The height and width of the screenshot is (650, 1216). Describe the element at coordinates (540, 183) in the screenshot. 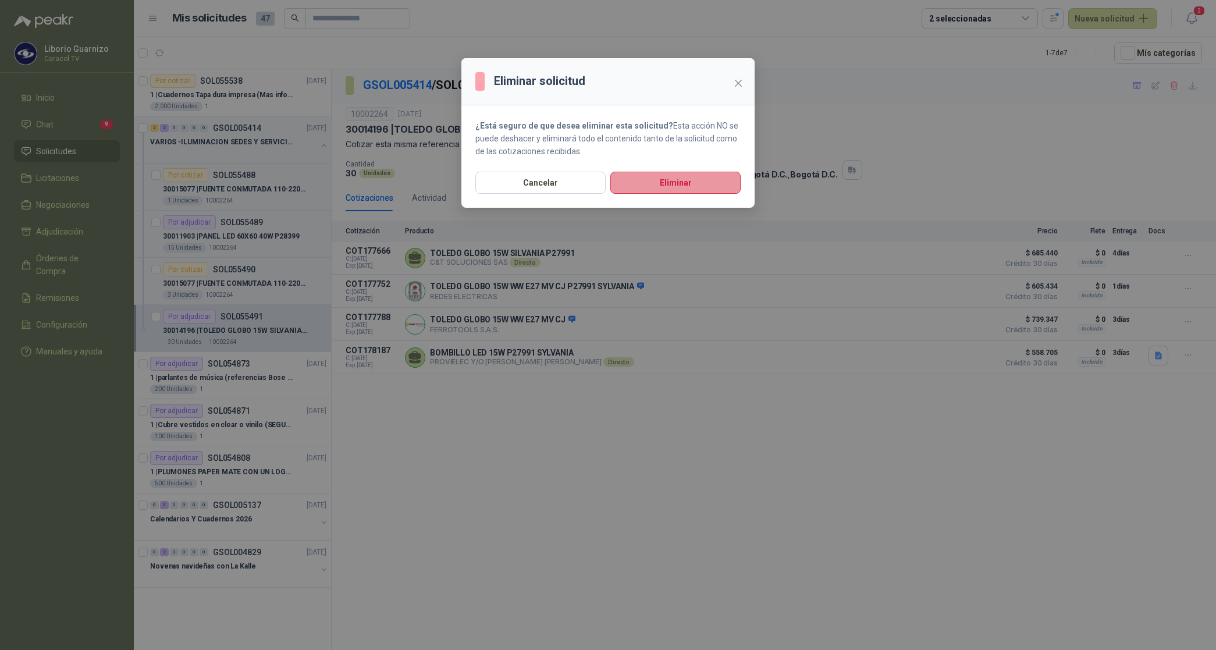

I see `button: Cancelar` at that location.